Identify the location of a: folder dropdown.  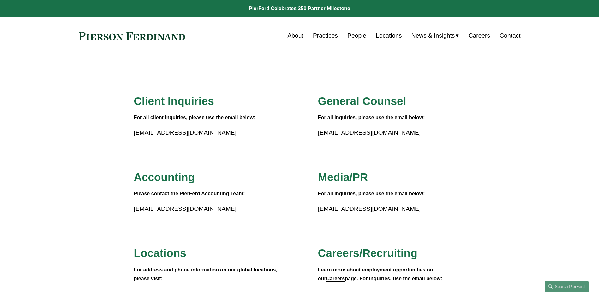
(435, 36).